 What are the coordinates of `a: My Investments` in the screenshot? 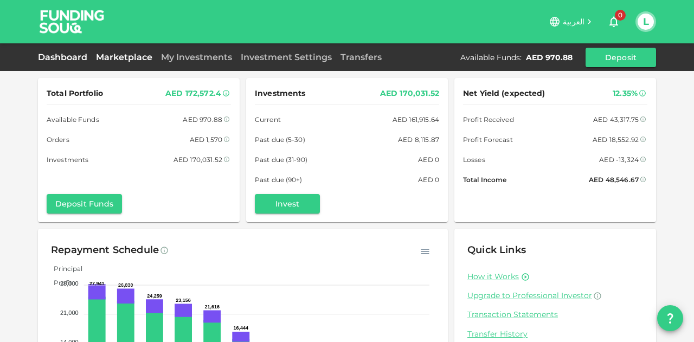 It's located at (196, 57).